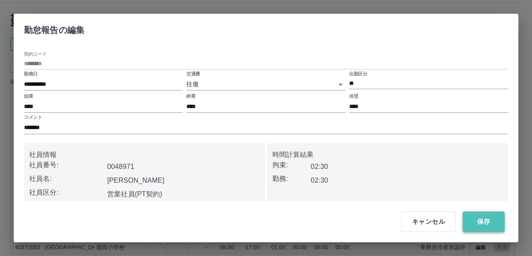 The height and width of the screenshot is (256, 532). I want to click on b: 0048971, so click(120, 166).